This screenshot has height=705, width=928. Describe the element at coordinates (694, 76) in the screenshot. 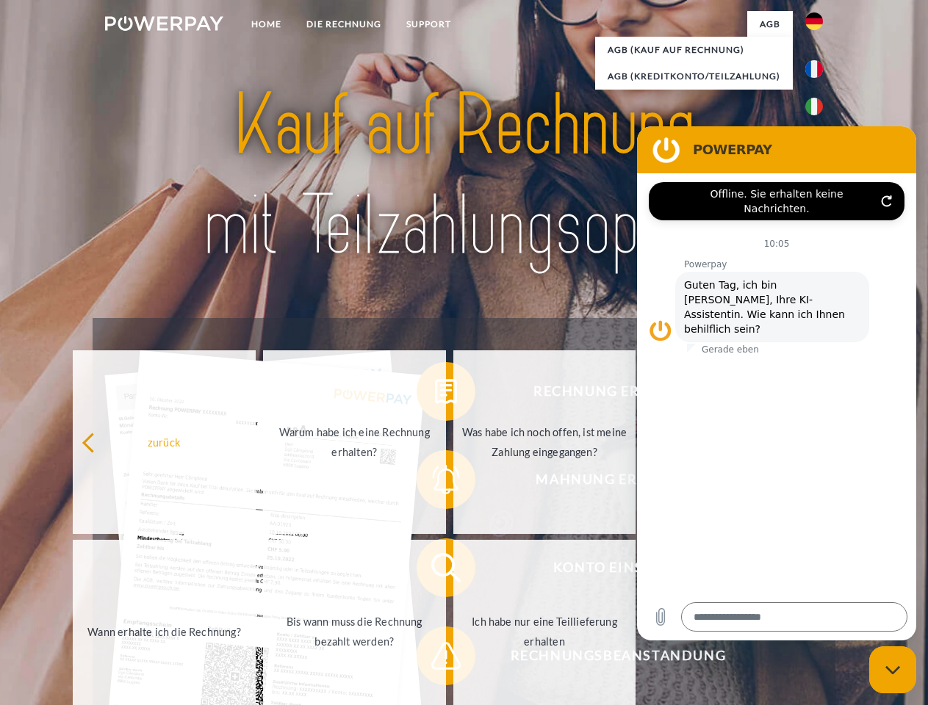

I see `a: AGB (Kreditkonto/Teilzahlung)` at that location.